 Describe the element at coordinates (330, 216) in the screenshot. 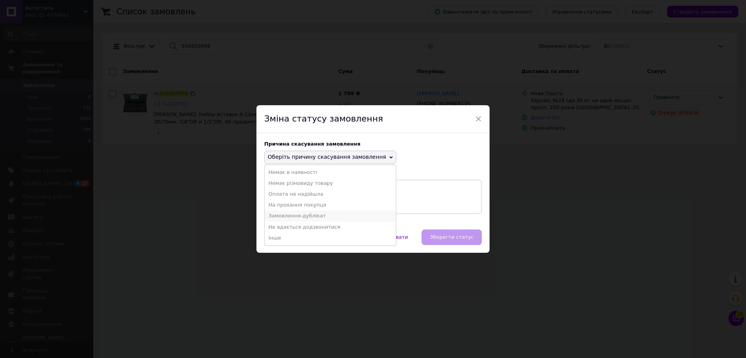

I see `li: Замовлення-дублікат` at that location.